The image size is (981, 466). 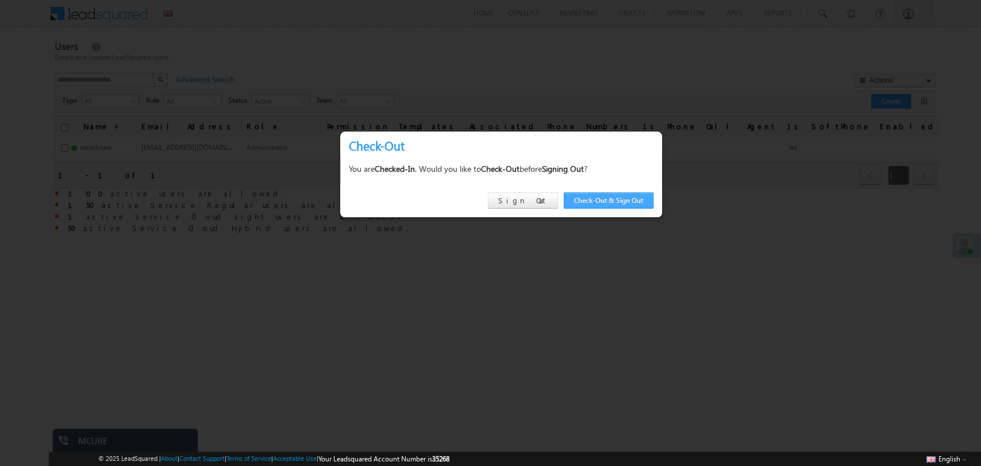 What do you see at coordinates (946, 458) in the screenshot?
I see `button: English` at bounding box center [946, 458].